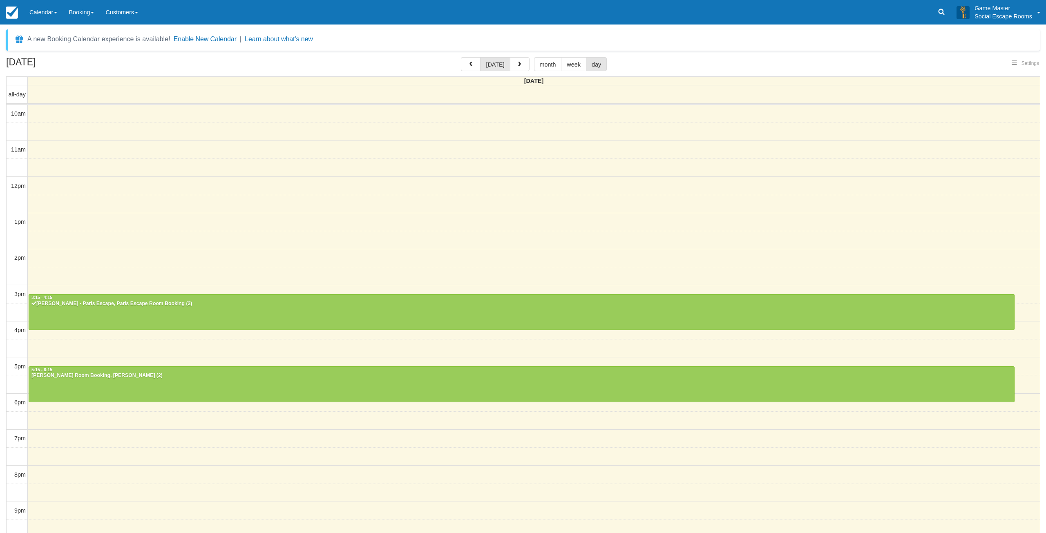 The width and height of the screenshot is (1046, 533). I want to click on span: Settings, so click(1030, 63).